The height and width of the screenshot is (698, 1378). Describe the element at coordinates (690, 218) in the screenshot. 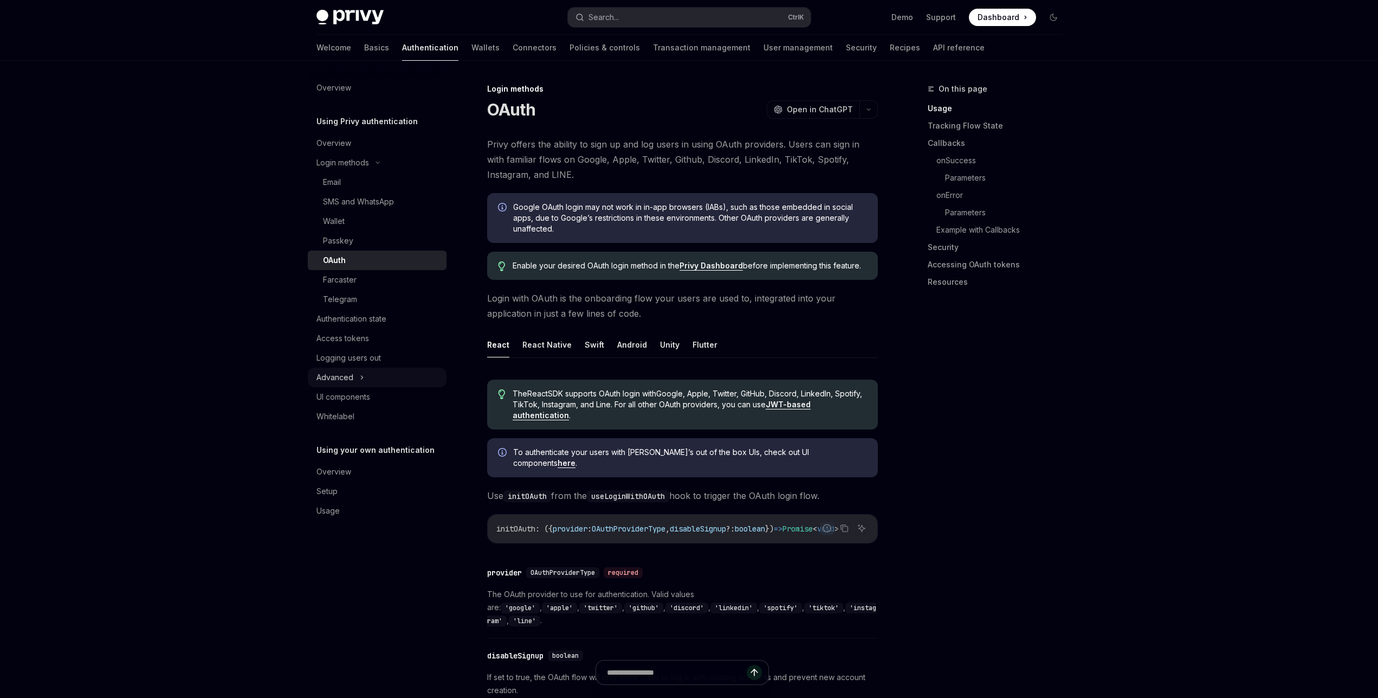

I see `span: Google OAuth login may not work in in-app browsers (IABs), such as those embedded in social apps,...` at that location.